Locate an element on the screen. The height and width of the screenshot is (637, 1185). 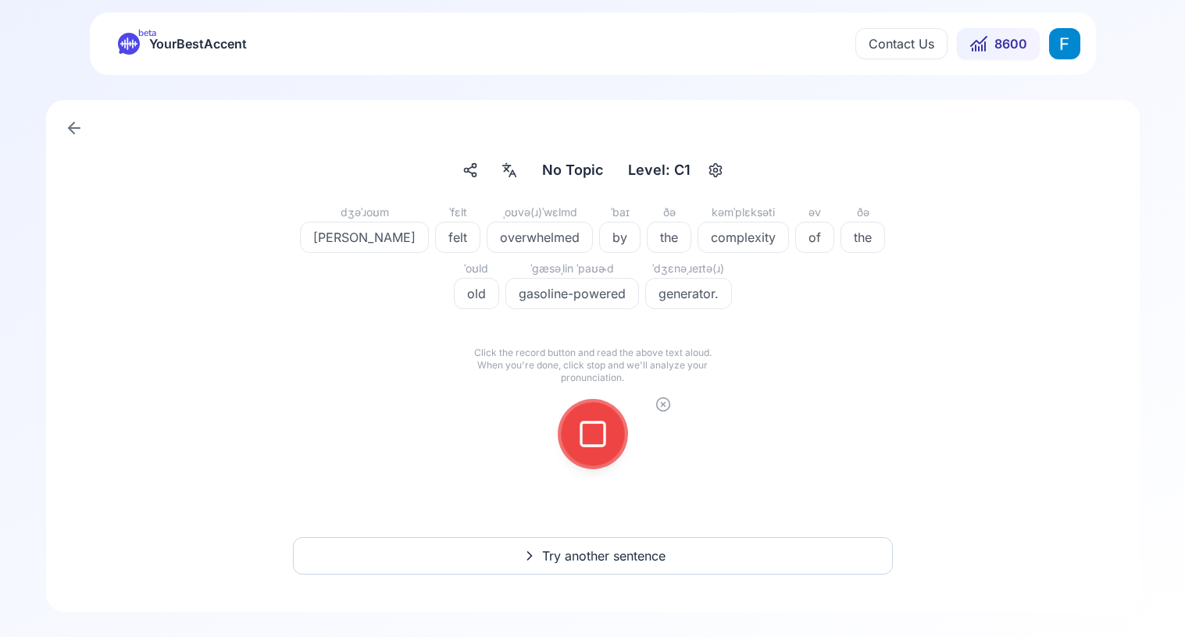
img: FB is located at coordinates (1065, 44).